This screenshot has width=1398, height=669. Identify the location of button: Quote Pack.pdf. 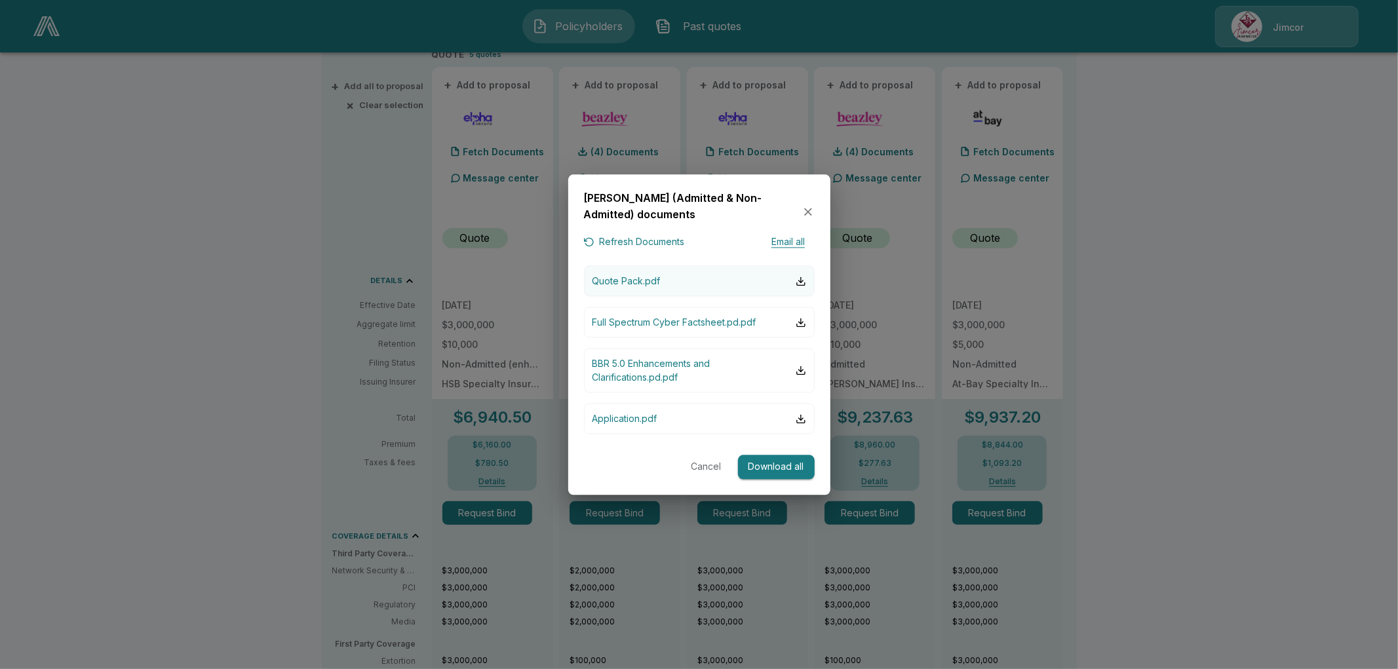
(699, 281).